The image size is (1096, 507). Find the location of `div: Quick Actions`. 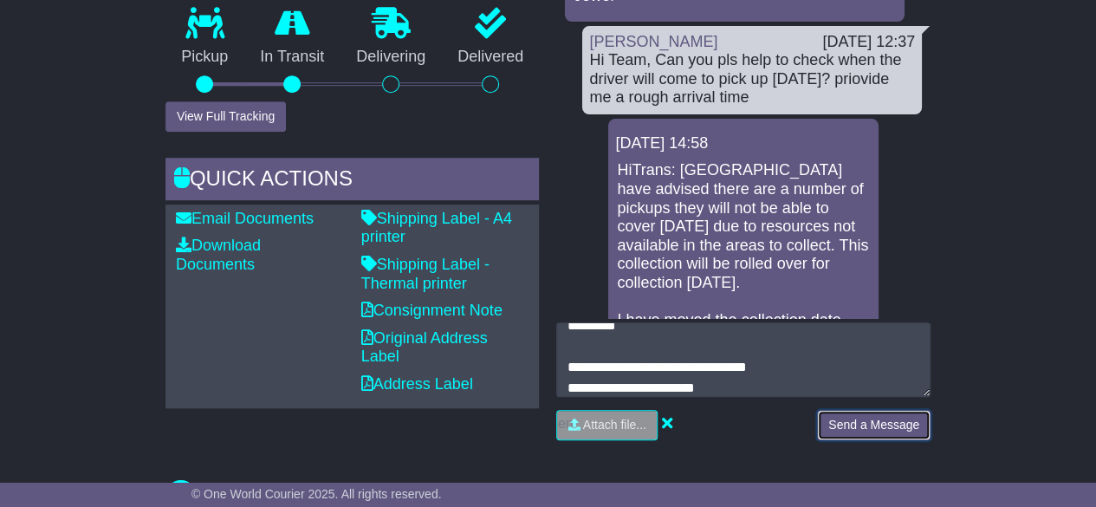

div: Quick Actions is located at coordinates (353, 181).